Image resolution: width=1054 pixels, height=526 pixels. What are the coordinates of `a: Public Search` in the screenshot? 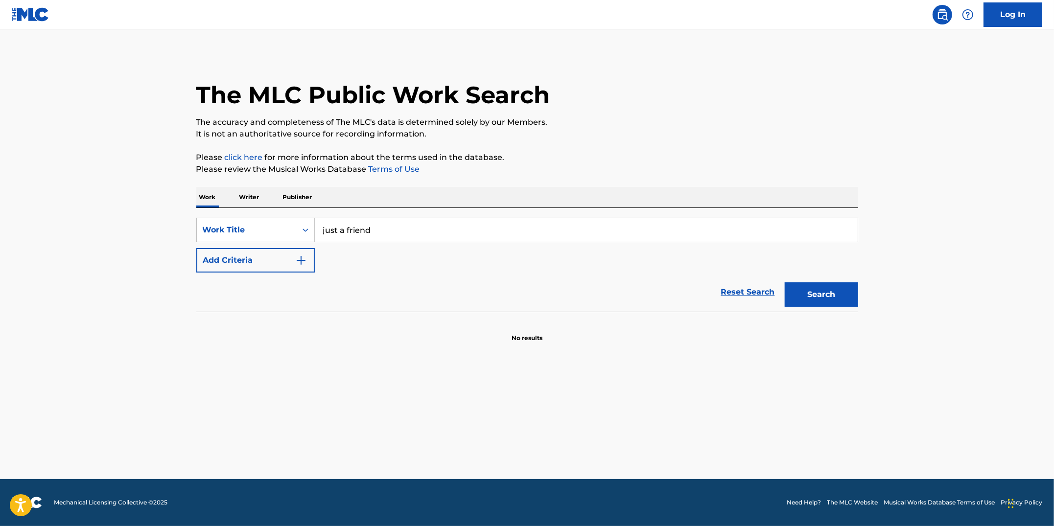 It's located at (942, 15).